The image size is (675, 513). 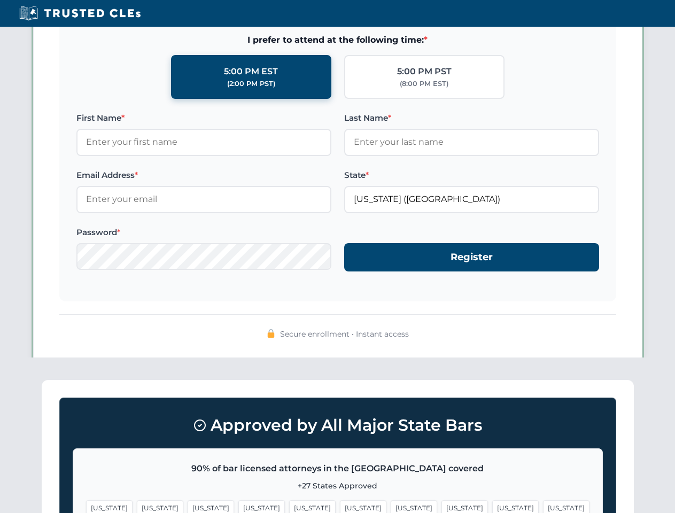 I want to click on button: Register, so click(x=472, y=257).